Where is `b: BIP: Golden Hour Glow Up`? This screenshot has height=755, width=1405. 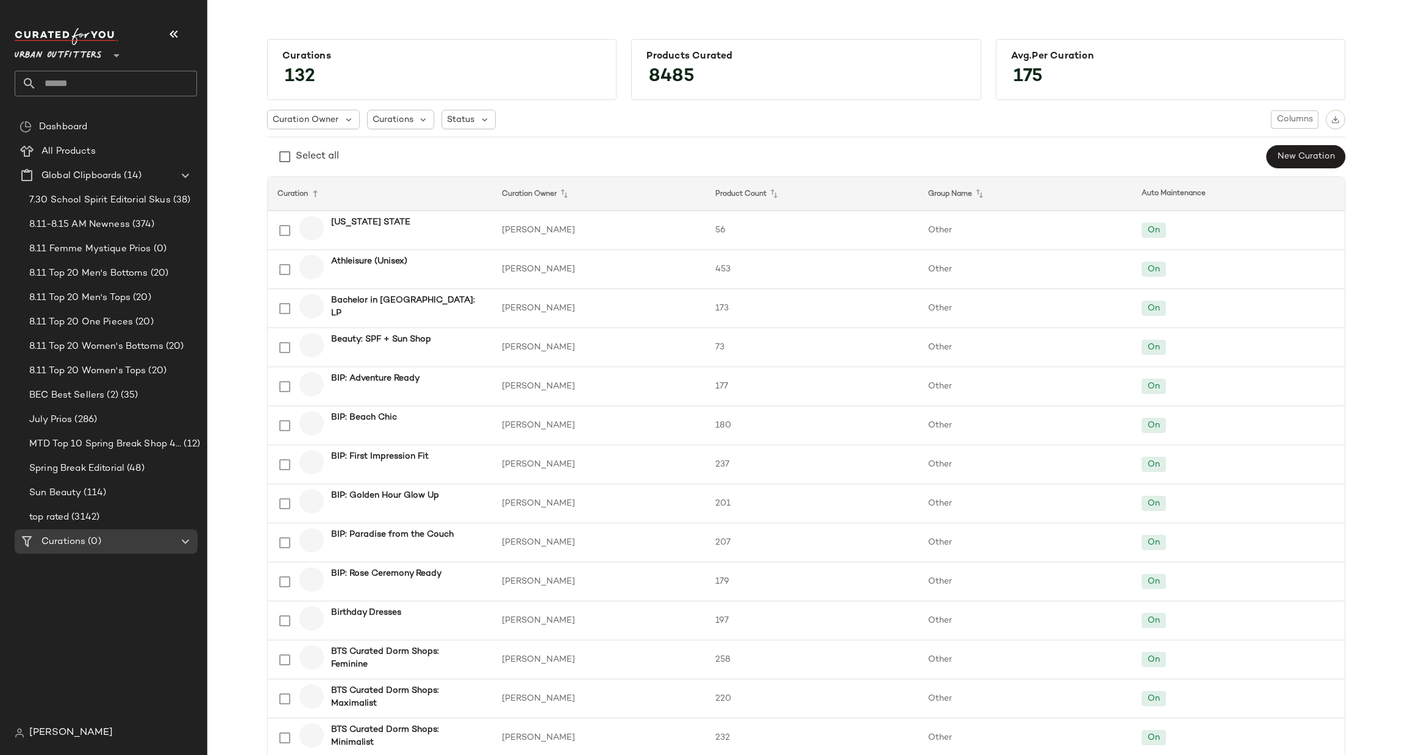 b: BIP: Golden Hour Glow Up is located at coordinates (385, 495).